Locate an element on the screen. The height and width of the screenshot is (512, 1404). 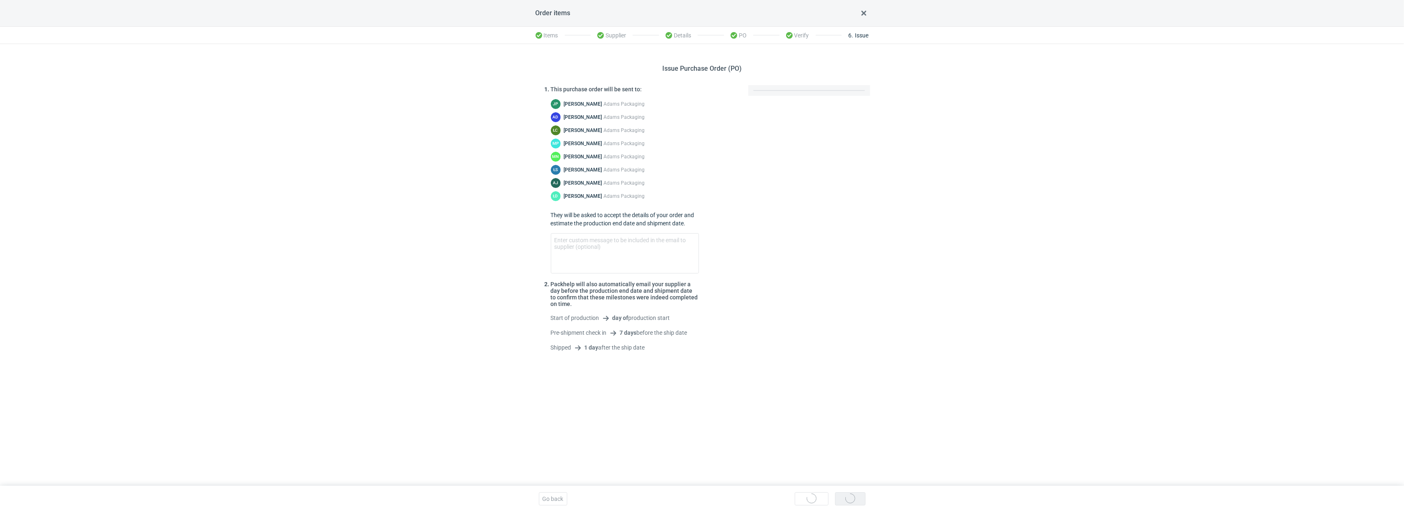
span: 6 . is located at coordinates (851, 35).